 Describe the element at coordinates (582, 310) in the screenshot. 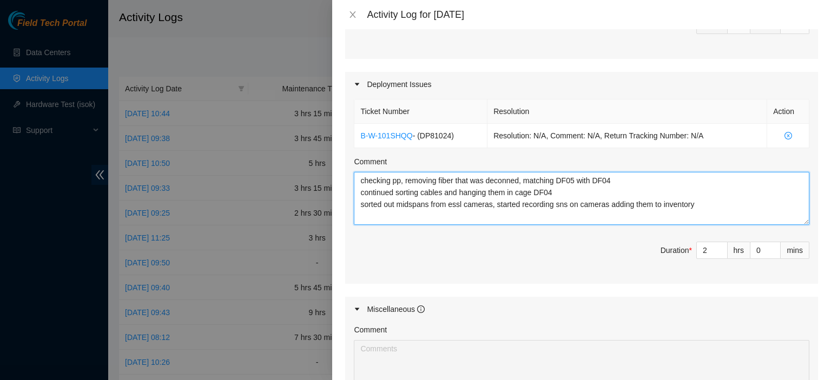

I see `div: Miscellaneous info-circle` at that location.